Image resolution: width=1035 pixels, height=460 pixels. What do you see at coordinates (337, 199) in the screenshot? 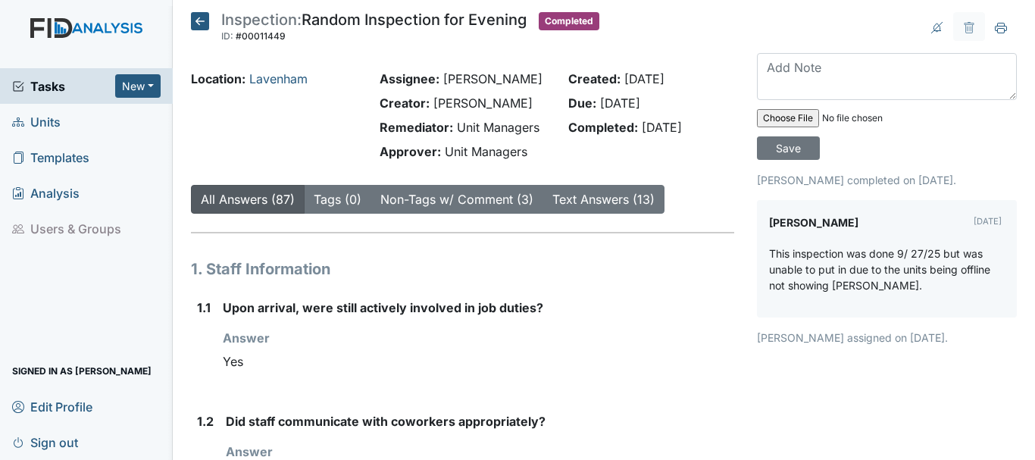
I see `a: Tags (0)` at bounding box center [337, 199].